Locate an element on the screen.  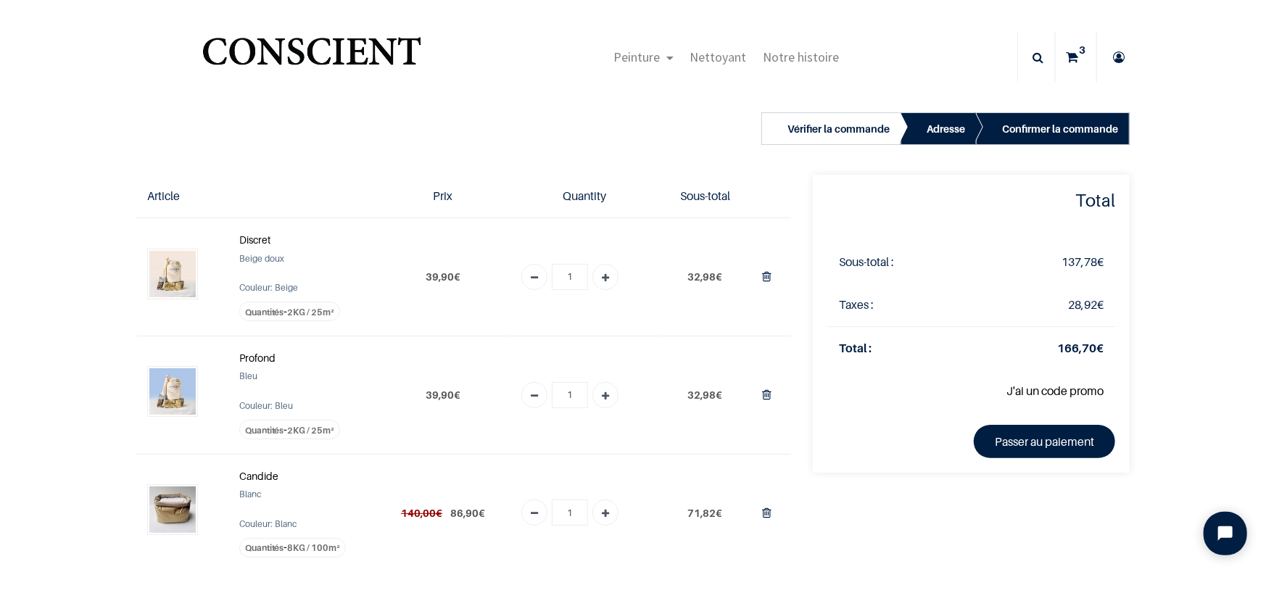
span: 137,78 is located at coordinates (1079, 262).